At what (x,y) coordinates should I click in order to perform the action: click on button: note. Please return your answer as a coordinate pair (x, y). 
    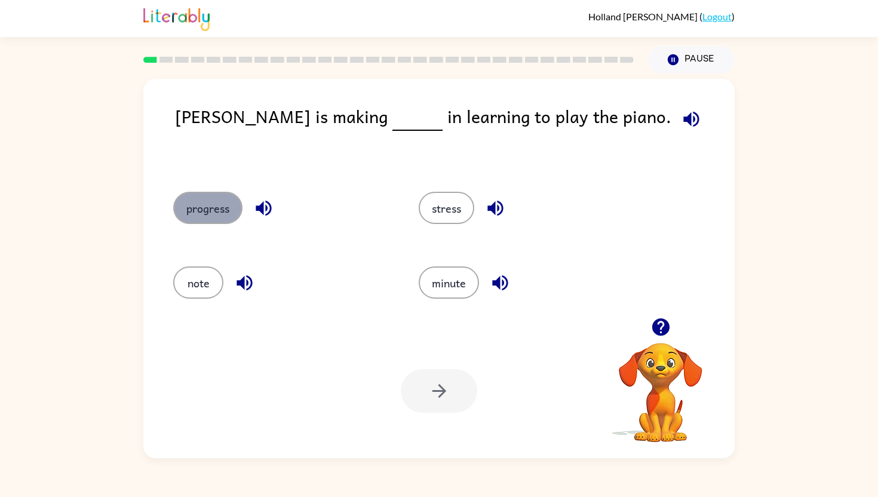
    Looking at the image, I should click on (198, 282).